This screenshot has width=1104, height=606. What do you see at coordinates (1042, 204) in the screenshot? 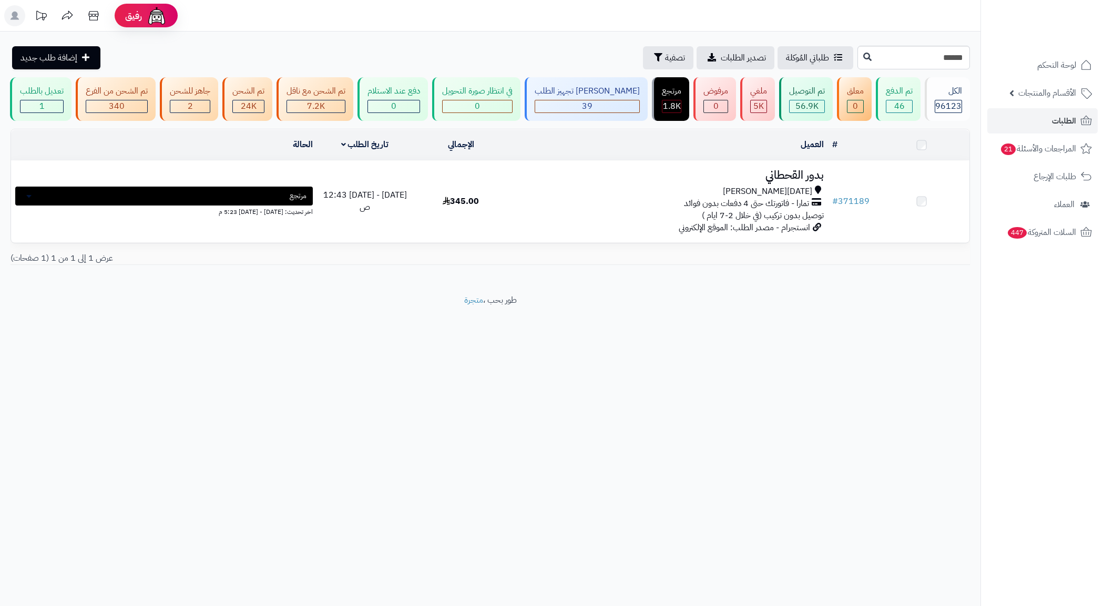
I see `a: العملاء` at bounding box center [1042, 204].